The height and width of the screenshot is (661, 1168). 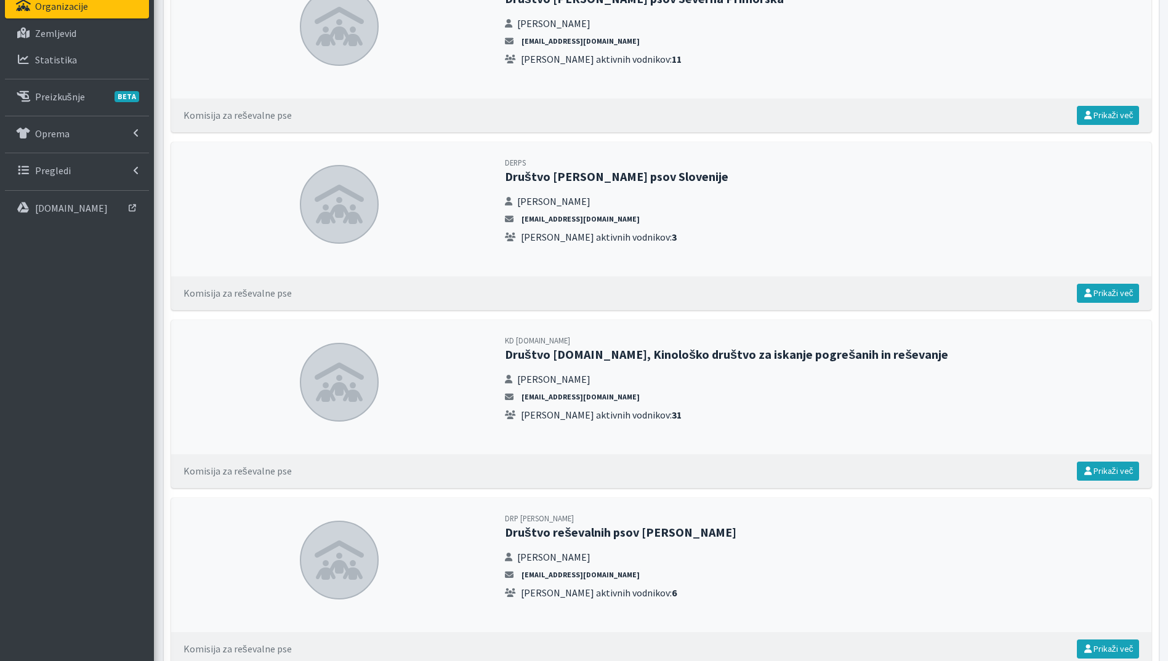 What do you see at coordinates (77, 171) in the screenshot?
I see `a: Pregledi` at bounding box center [77, 171].